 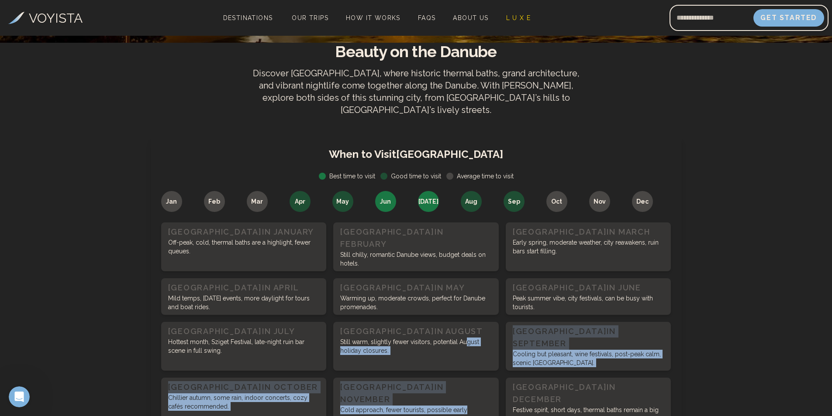 I want to click on span: Jan, so click(x=171, y=202).